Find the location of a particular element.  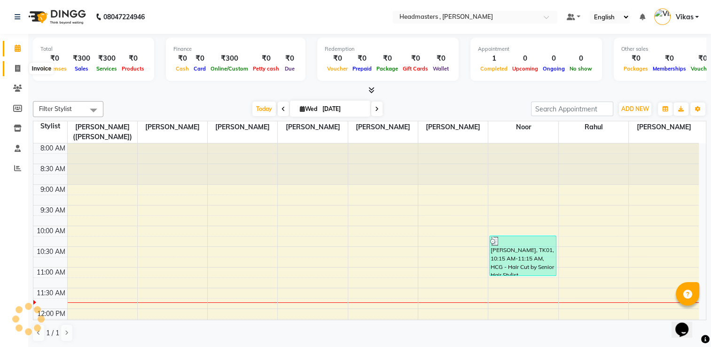

span: Memberships is located at coordinates (669, 69).